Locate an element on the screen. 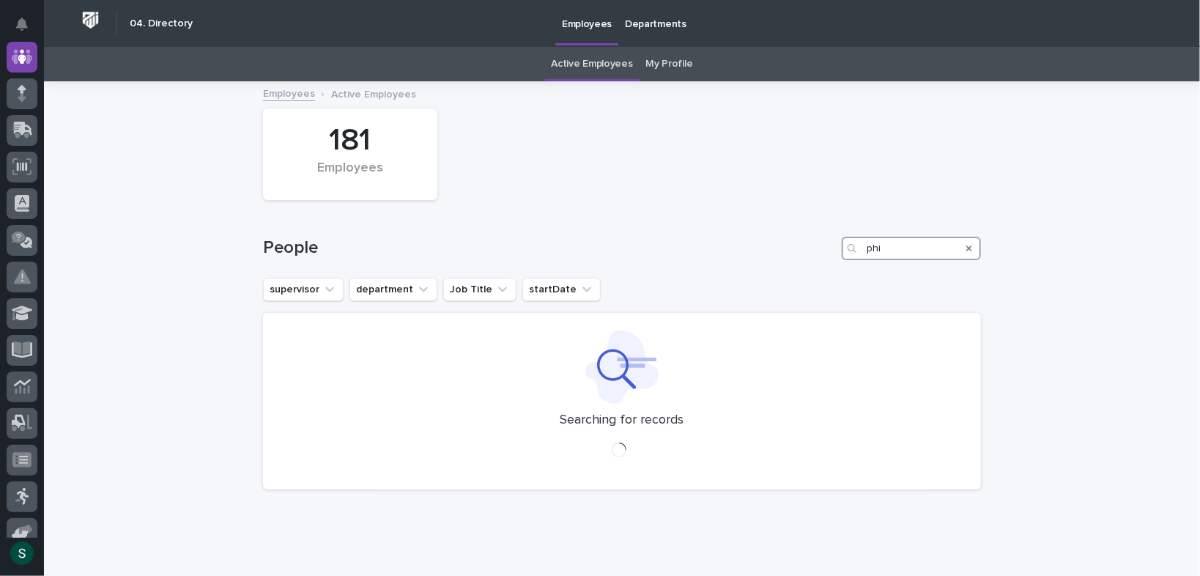 The height and width of the screenshot is (576, 1200). a: Active Employees is located at coordinates (592, 64).